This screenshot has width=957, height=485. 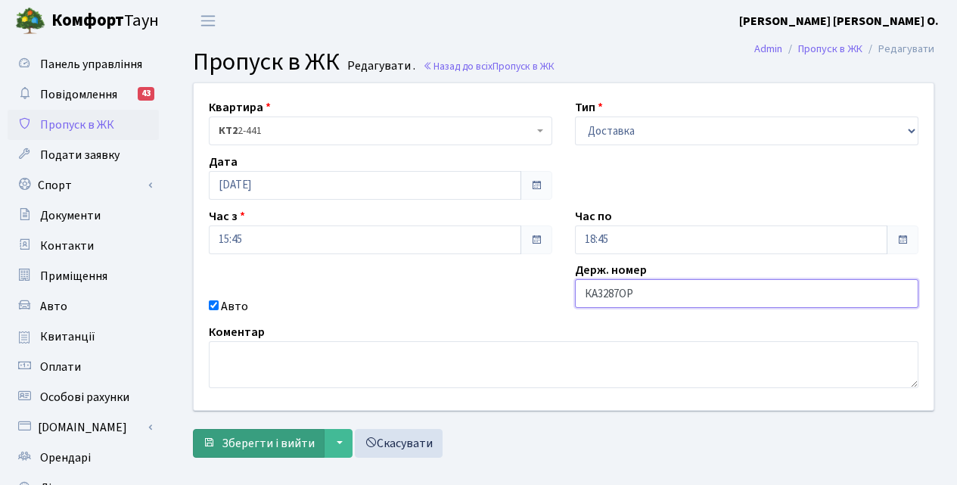 What do you see at coordinates (227, 216) in the screenshot?
I see `label: Час з` at bounding box center [227, 216].